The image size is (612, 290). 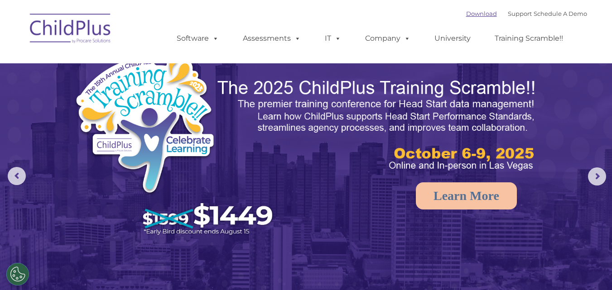 I want to click on a: Download, so click(x=481, y=14).